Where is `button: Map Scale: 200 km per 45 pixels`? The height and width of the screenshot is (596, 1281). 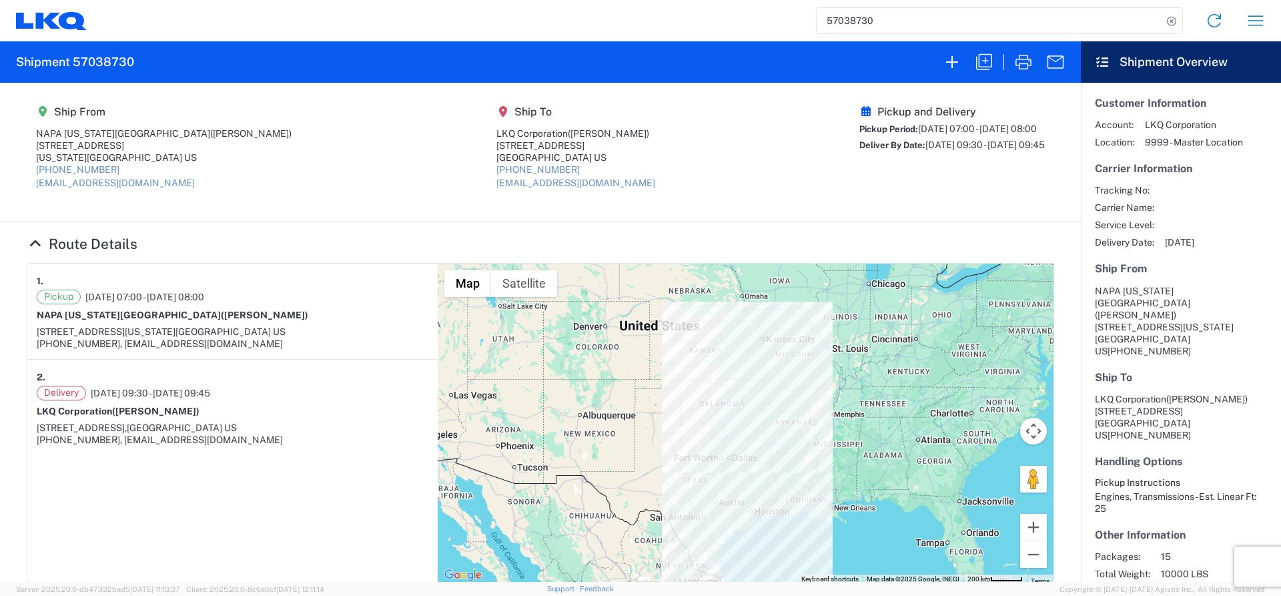 button: Map Scale: 200 km per 45 pixels is located at coordinates (995, 579).